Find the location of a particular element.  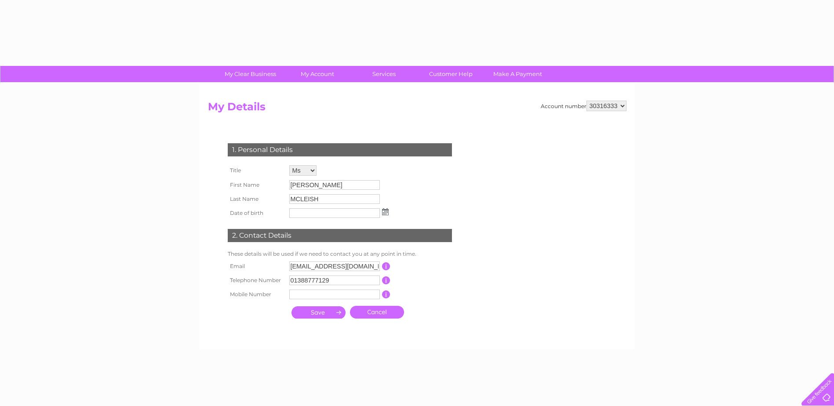

th: Email is located at coordinates (256, 266).